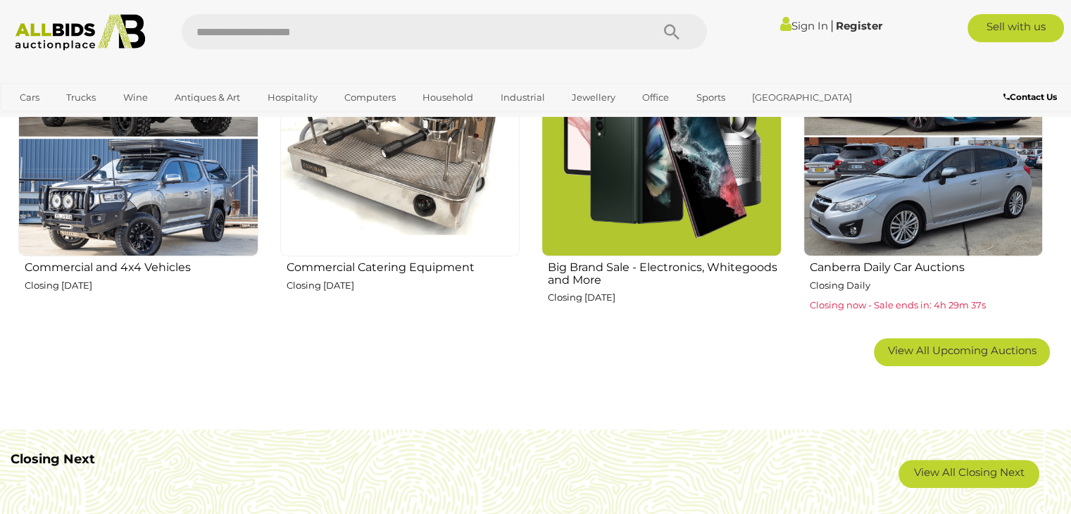  What do you see at coordinates (858, 25) in the screenshot?
I see `a: Register` at bounding box center [858, 25].